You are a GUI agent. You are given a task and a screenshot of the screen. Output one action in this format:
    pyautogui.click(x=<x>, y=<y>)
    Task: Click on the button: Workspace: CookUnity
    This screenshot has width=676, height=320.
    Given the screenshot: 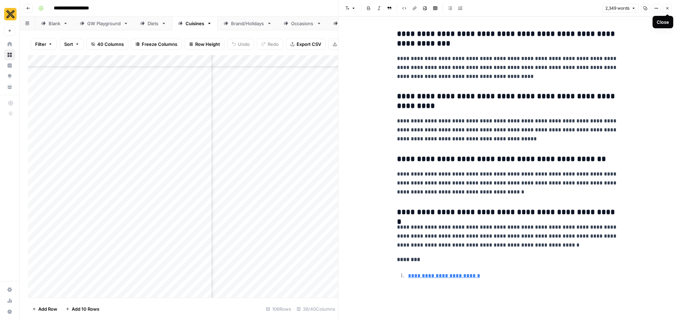 What is the action you would take?
    pyautogui.click(x=10, y=14)
    